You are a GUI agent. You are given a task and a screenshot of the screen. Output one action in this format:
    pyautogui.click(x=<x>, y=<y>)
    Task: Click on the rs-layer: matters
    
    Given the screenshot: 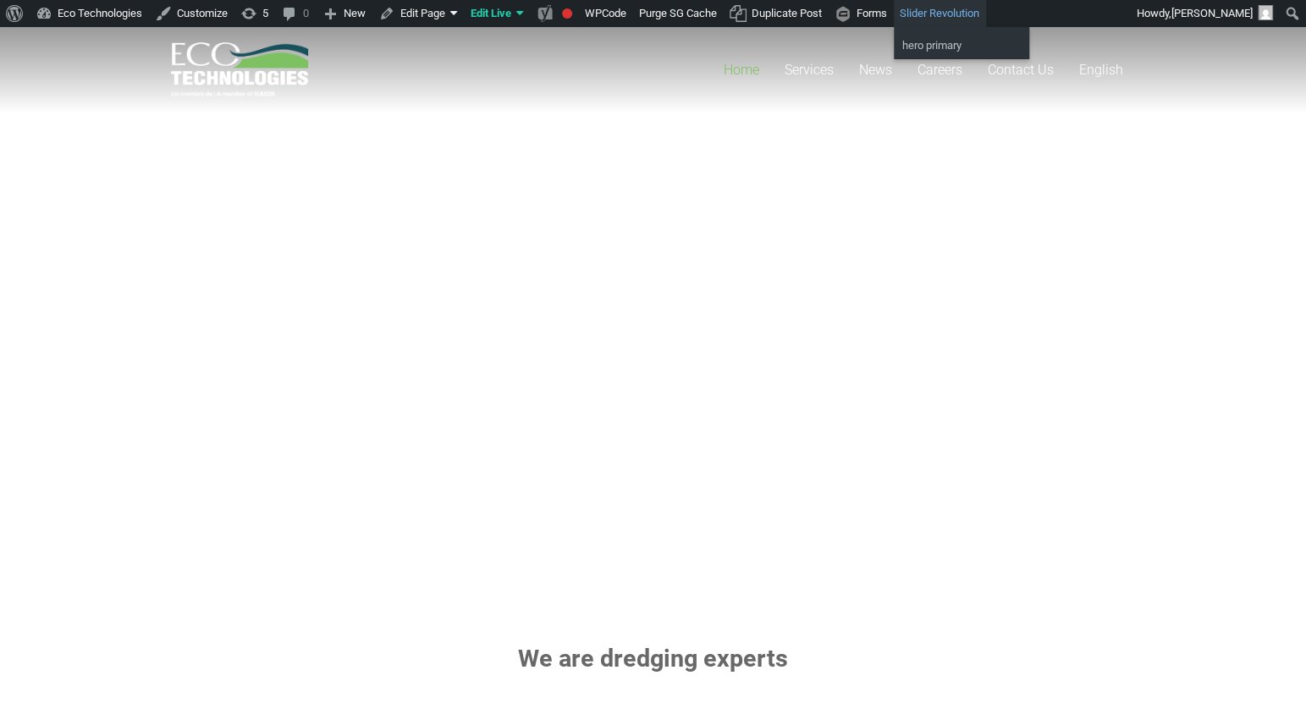 What is the action you would take?
    pyautogui.click(x=726, y=400)
    